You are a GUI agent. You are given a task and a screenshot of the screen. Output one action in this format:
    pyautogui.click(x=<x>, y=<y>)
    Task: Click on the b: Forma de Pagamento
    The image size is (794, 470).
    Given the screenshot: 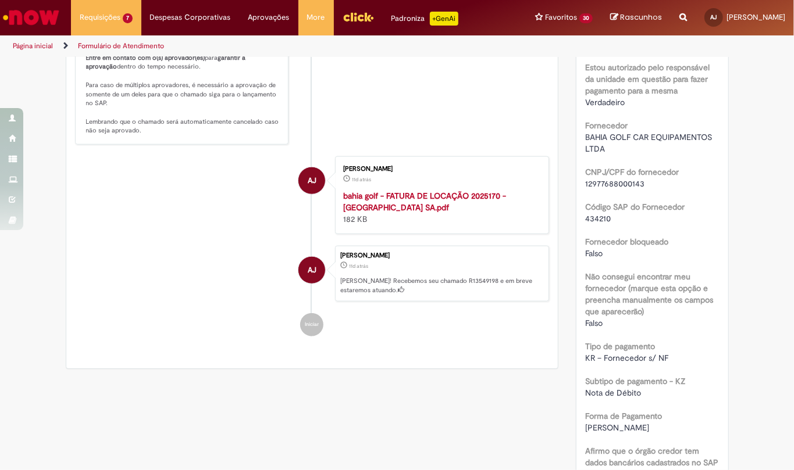 What is the action you would take?
    pyautogui.click(x=623, y=416)
    